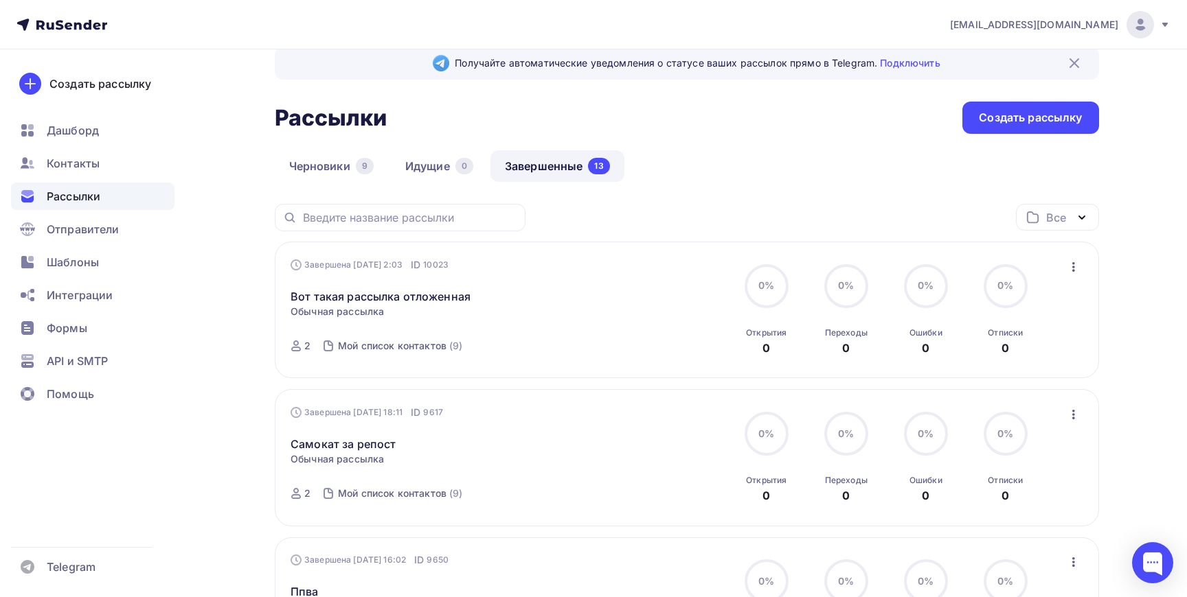  Describe the element at coordinates (93, 196) in the screenshot. I see `a: Рассылки` at that location.